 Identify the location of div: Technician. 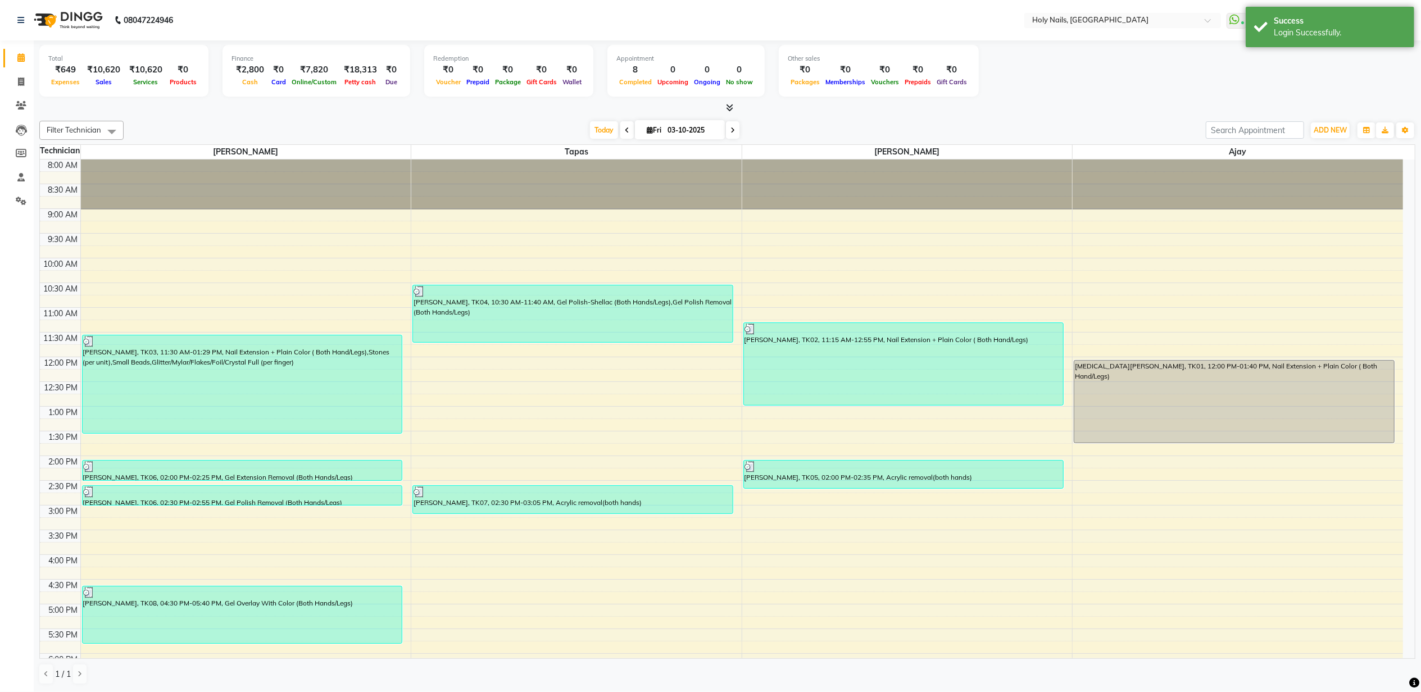
(60, 151).